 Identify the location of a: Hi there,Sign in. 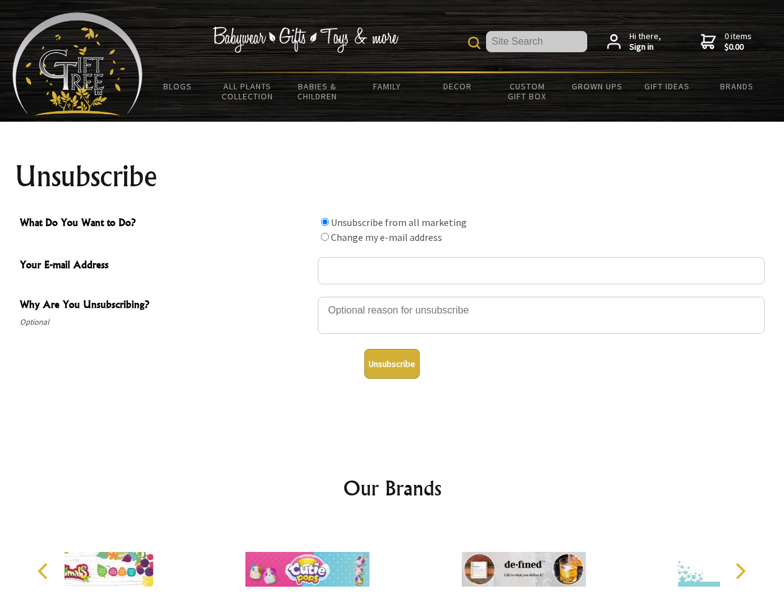
(633, 42).